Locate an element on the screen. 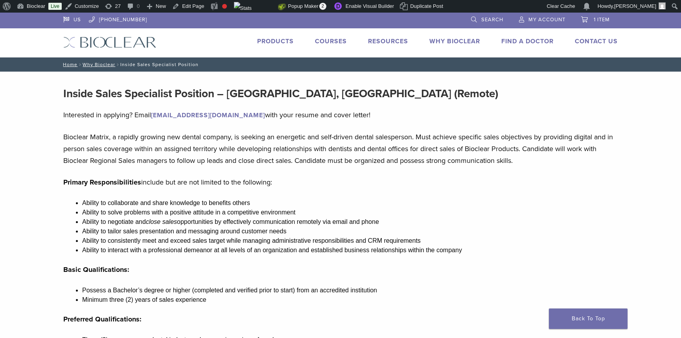 The image size is (681, 338). a: Search is located at coordinates (487, 18).